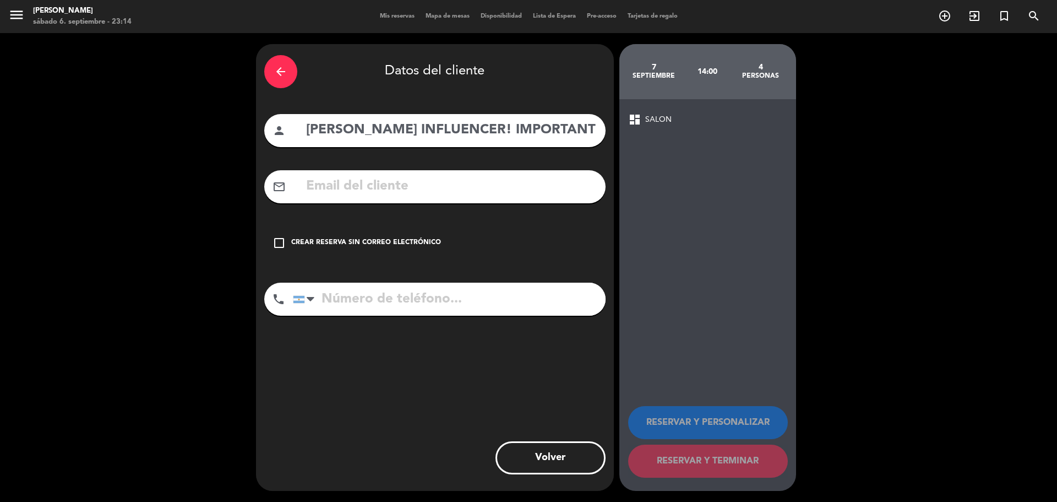 This screenshot has width=1057, height=502. Describe the element at coordinates (1034, 16) in the screenshot. I see `i: search` at that location.